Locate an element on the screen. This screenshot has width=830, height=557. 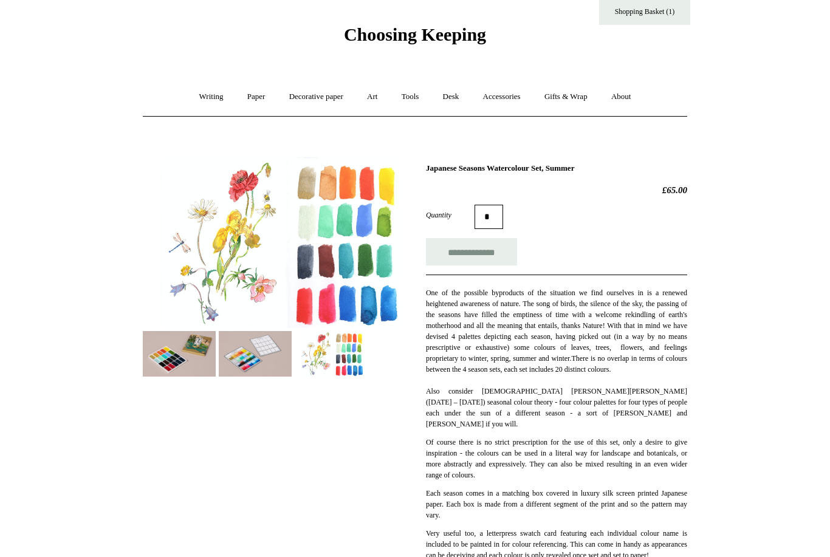
a: About is located at coordinates (621, 97).